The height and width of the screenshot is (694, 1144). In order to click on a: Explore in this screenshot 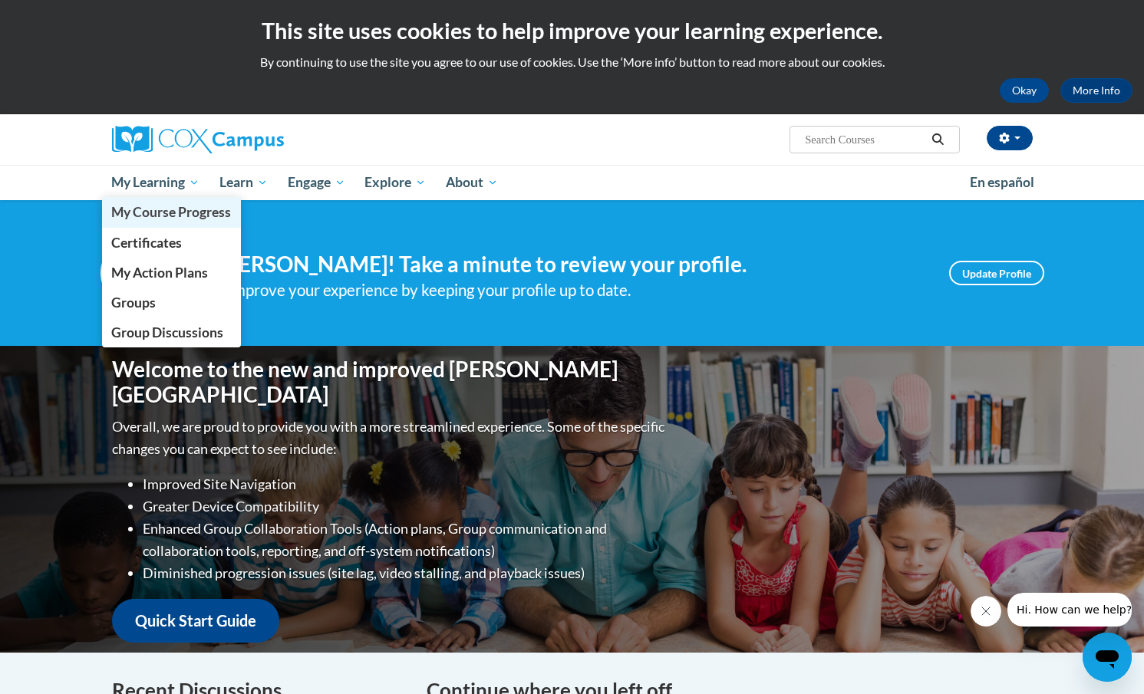, I will do `click(395, 183)`.